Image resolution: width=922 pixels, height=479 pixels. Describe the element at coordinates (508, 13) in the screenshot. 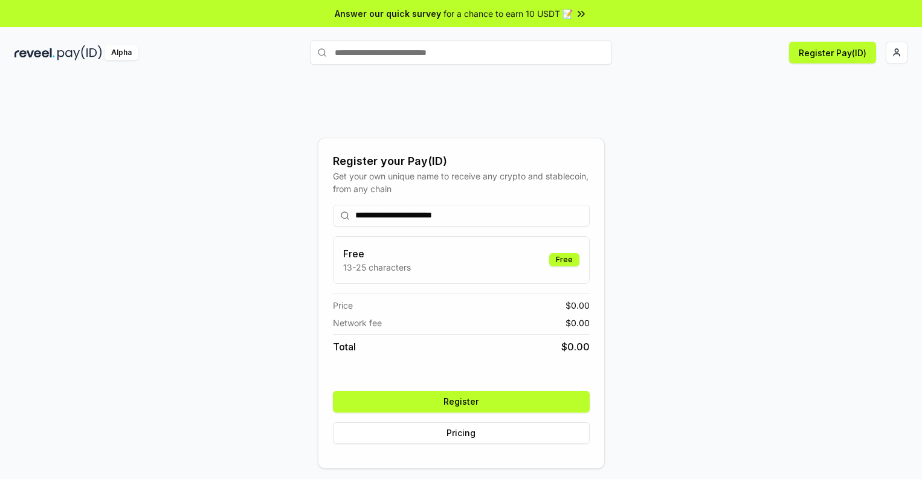

I see `span: for a chance to earn 10 USDT 📝` at that location.